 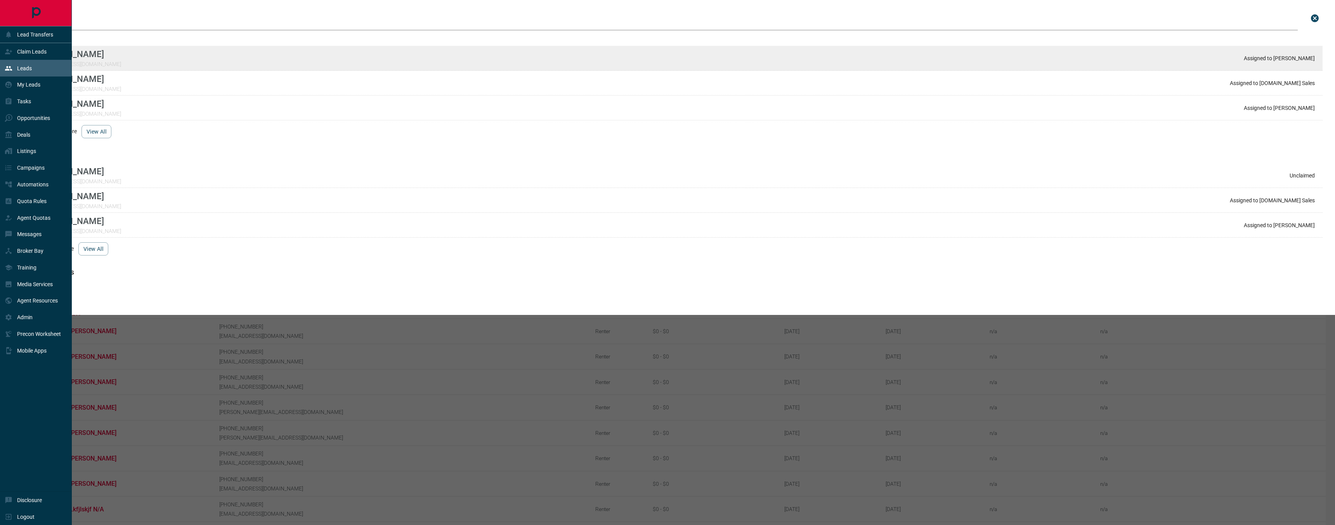 What do you see at coordinates (676, 155) in the screenshot?
I see `h3: email matches` at bounding box center [676, 155].